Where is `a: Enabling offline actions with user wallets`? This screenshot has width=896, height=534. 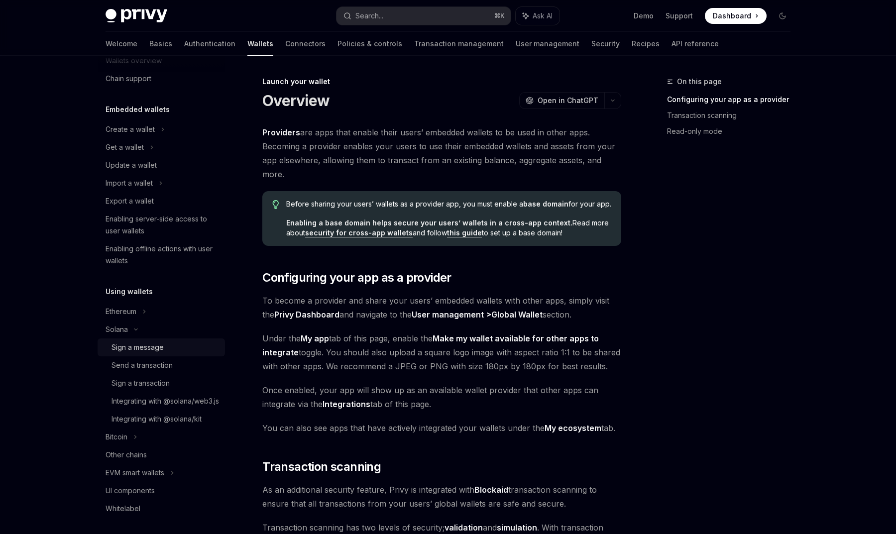
a: Enabling offline actions with user wallets is located at coordinates (161, 255).